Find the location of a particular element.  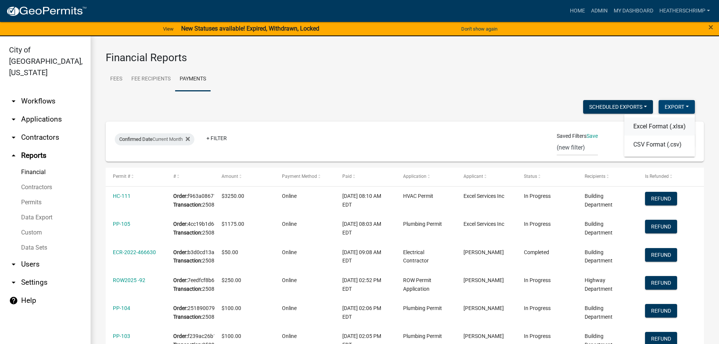

button: Close is located at coordinates (711, 27).